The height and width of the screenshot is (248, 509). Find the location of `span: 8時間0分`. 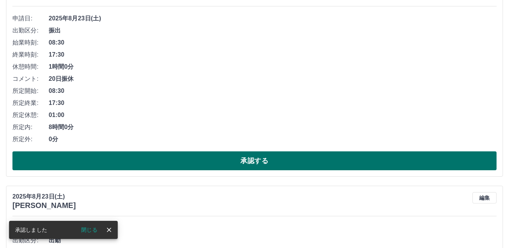

span: 8時間0分 is located at coordinates (273, 127).